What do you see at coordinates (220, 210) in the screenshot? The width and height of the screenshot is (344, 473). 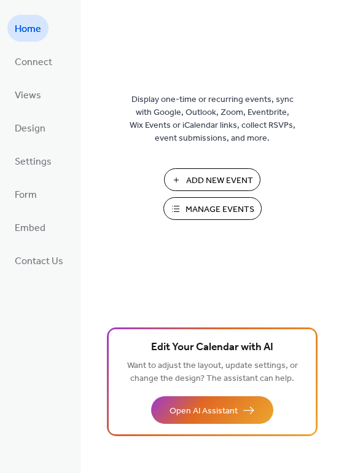 I see `span: Manage Events` at bounding box center [220, 210].